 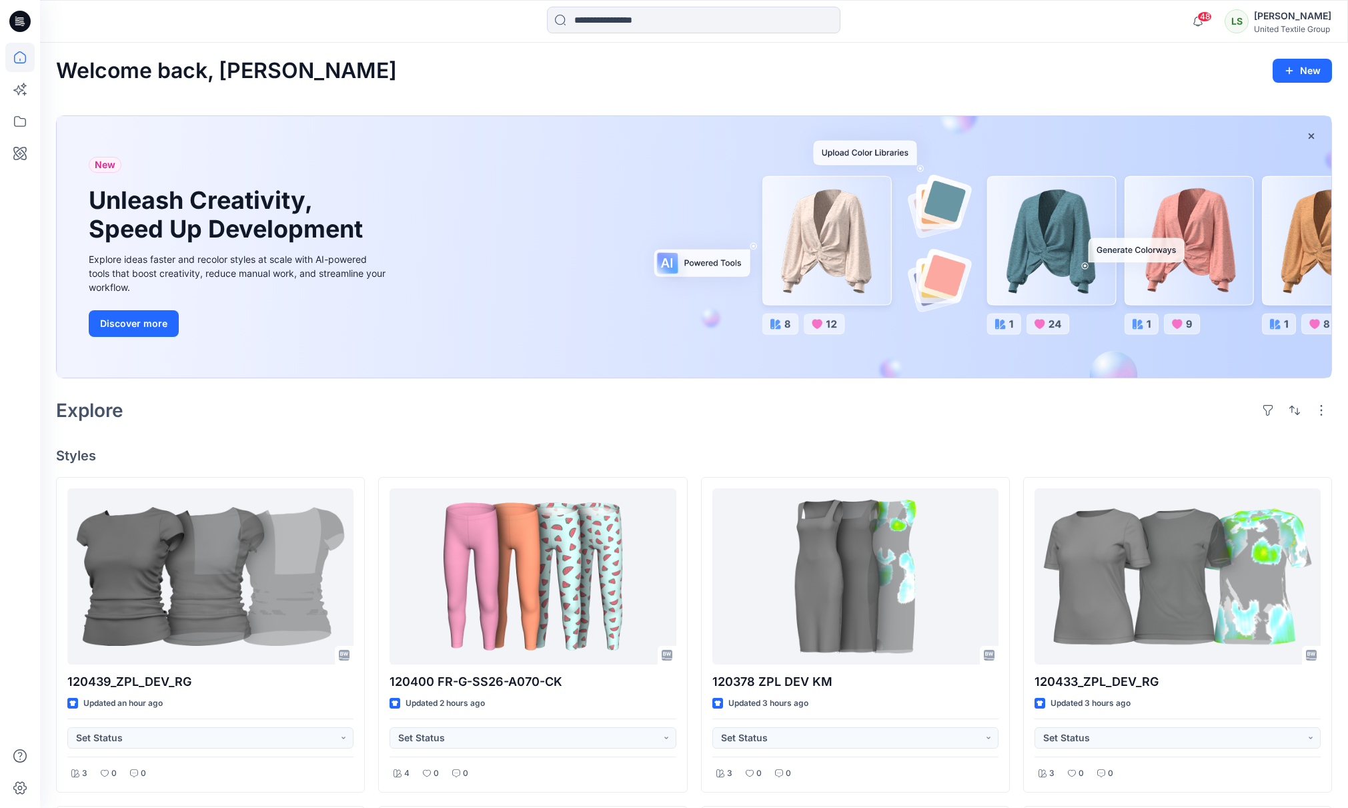 I want to click on p: 120433_ZPL_DEV_RG, so click(x=1178, y=682).